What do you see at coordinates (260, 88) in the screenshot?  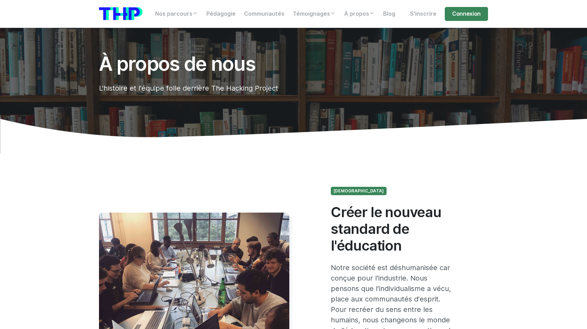 I see `p: L'histoire et l'équipe folle derrière The Hacking Project` at bounding box center [260, 88].